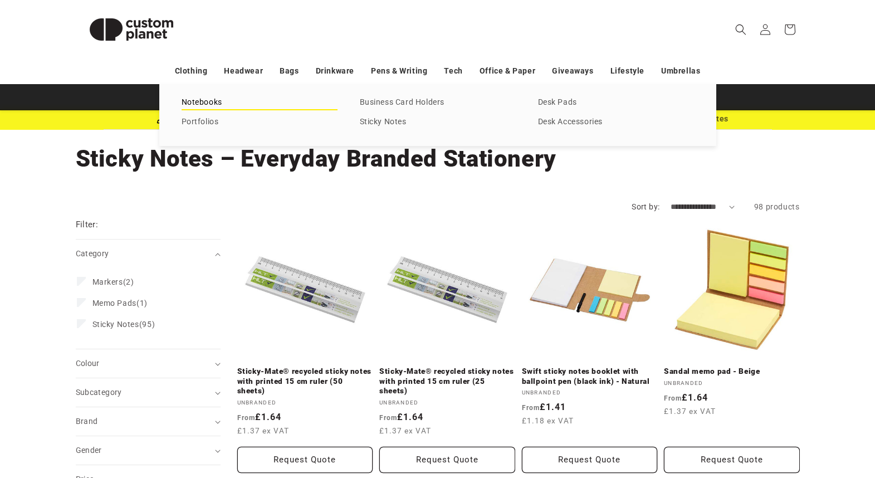  I want to click on a: Sticky-Mate® recycled sticky notes with printed 15 cm ruler (50 sheets), so click(305, 381).